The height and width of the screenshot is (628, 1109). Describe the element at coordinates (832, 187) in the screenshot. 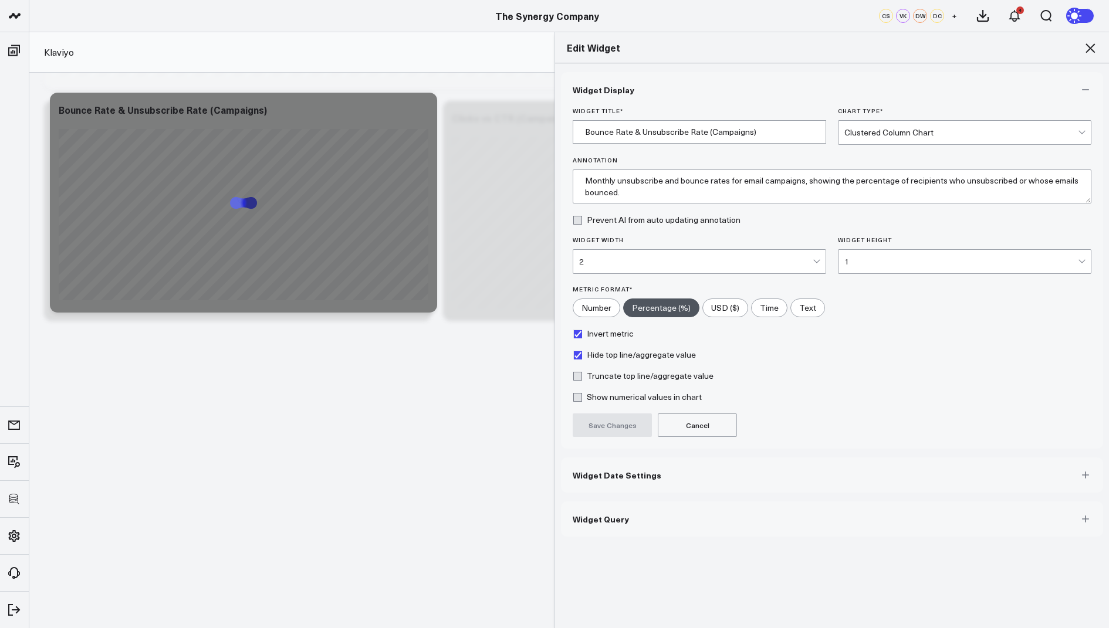

I see `textarea: Monthly unsubscribe and bounce rates for email campaigns, showing the percentage of recipients wh...` at that location.